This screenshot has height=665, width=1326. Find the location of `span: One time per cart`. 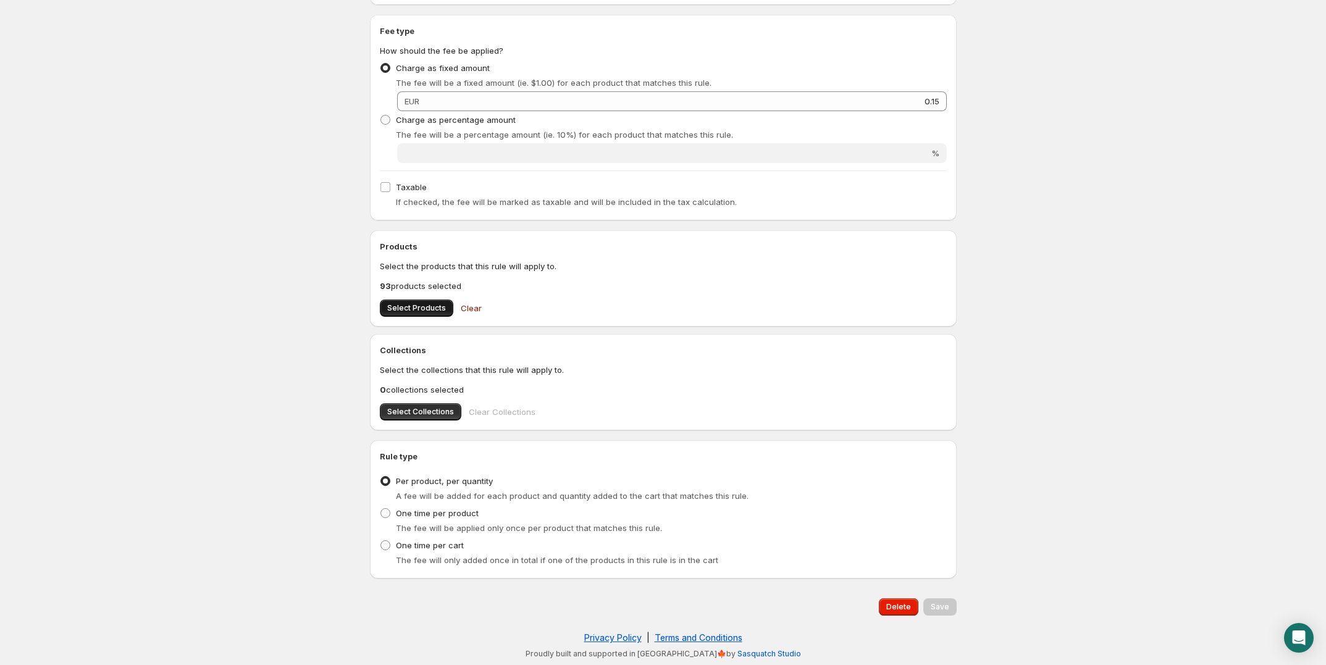

span: One time per cart is located at coordinates (430, 545).